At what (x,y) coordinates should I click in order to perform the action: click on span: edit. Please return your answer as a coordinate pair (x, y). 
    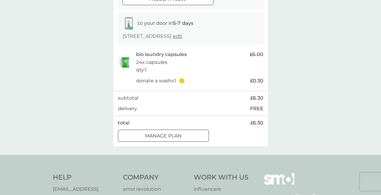
    Looking at the image, I should click on (178, 36).